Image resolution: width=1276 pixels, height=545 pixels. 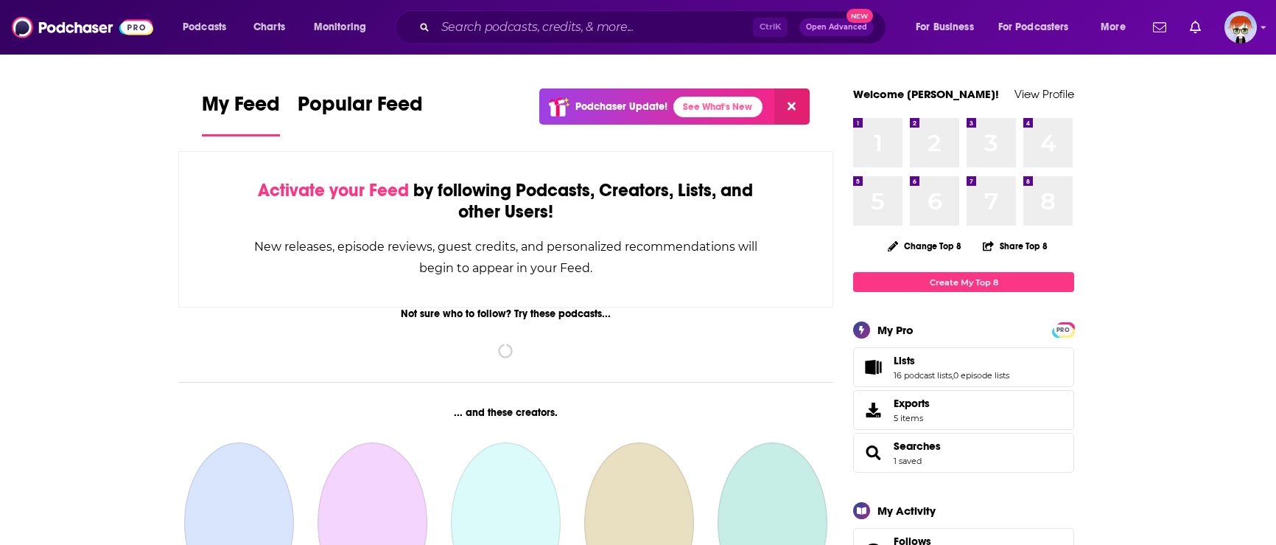 What do you see at coordinates (923, 375) in the screenshot?
I see `a: 16 podcast lists` at bounding box center [923, 375].